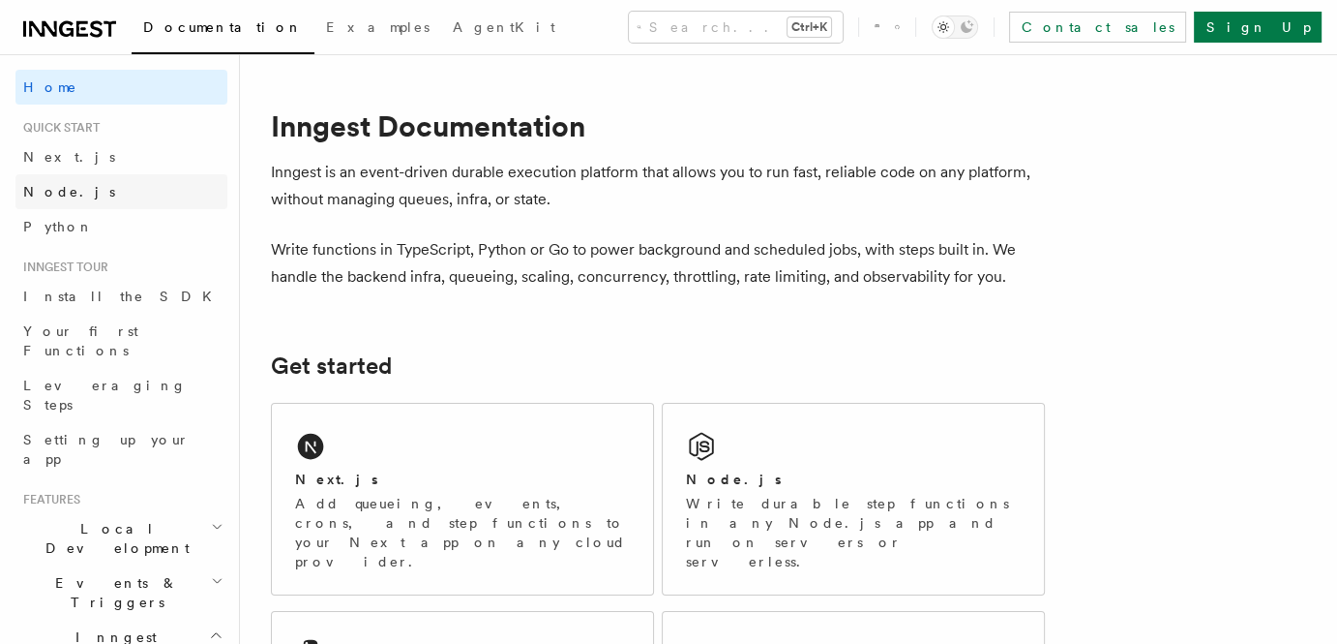  Describe the element at coordinates (377, 29) in the screenshot. I see `a: Examples` at that location.